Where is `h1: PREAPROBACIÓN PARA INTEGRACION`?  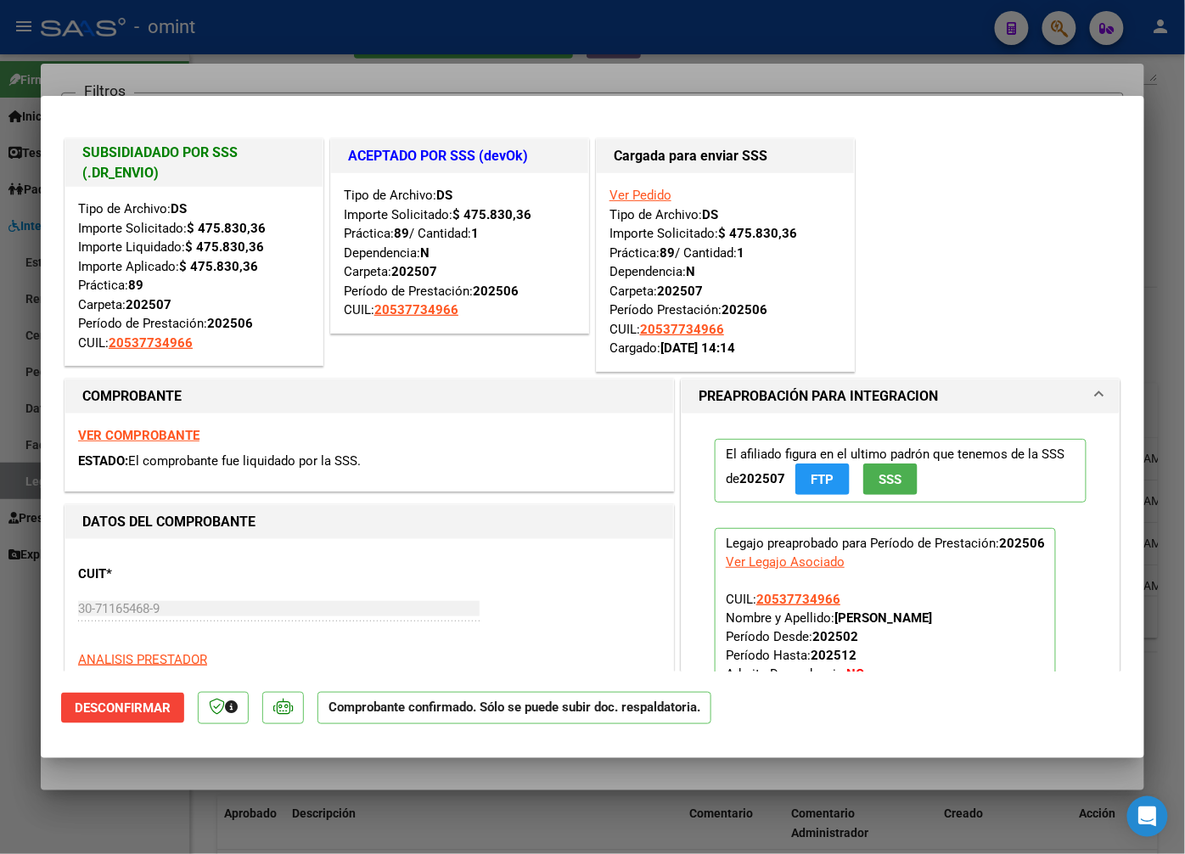
h1: PREAPROBACIÓN PARA INTEGRACION is located at coordinates (819, 397).